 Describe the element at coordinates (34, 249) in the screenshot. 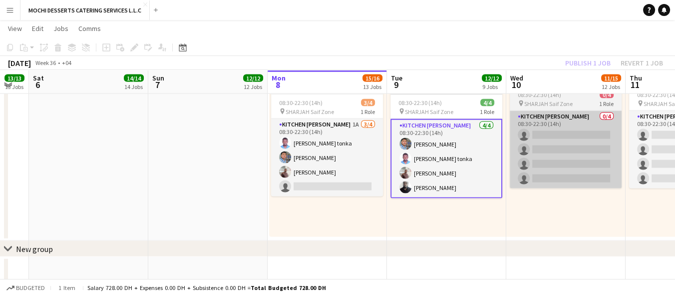

I see `div: New group` at that location.